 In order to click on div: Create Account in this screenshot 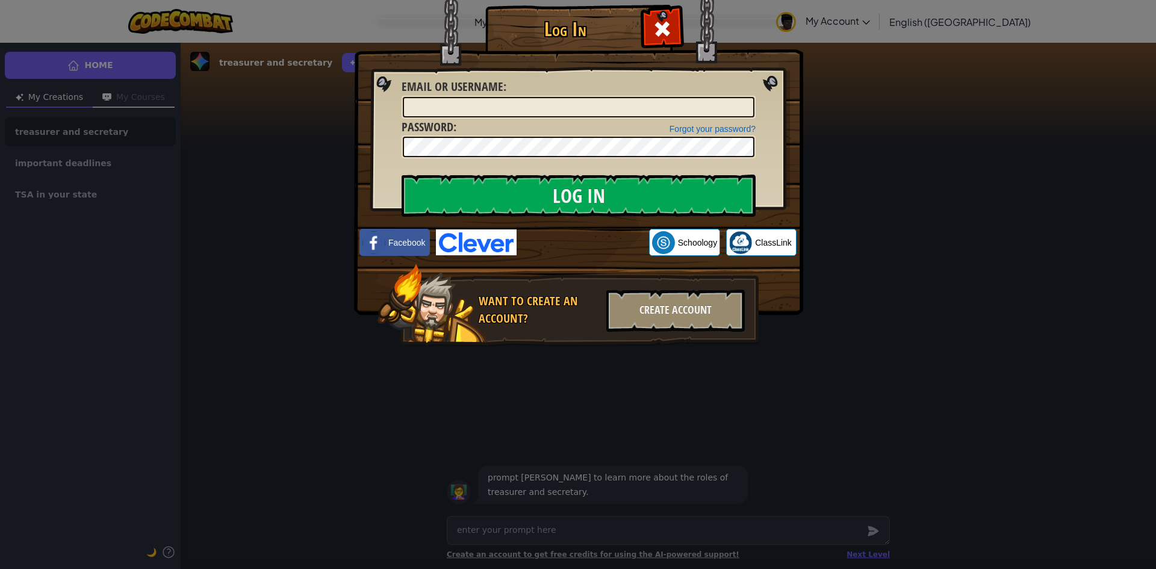, I will do `click(675, 311)`.